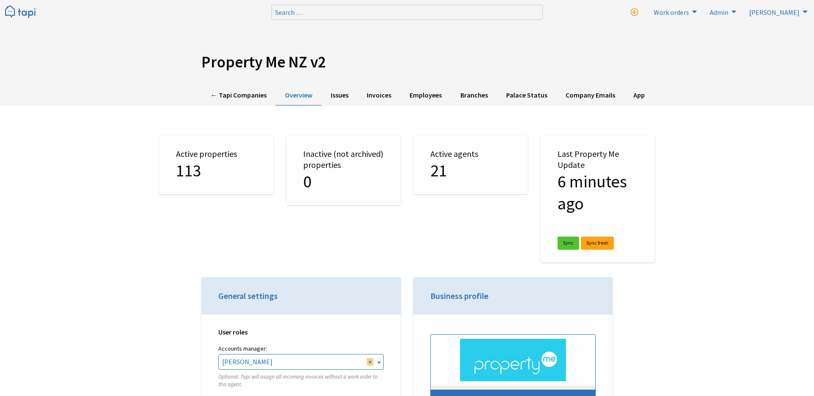  What do you see at coordinates (471, 165) in the screenshot?
I see `div: Active agents` at bounding box center [471, 165].